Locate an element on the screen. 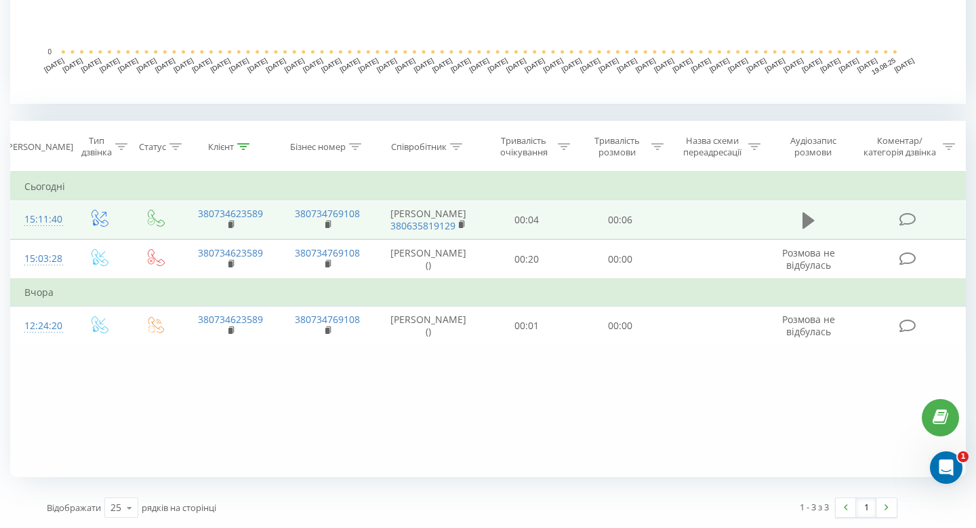 The width and height of the screenshot is (976, 528). div: 25 is located at coordinates (116, 507).